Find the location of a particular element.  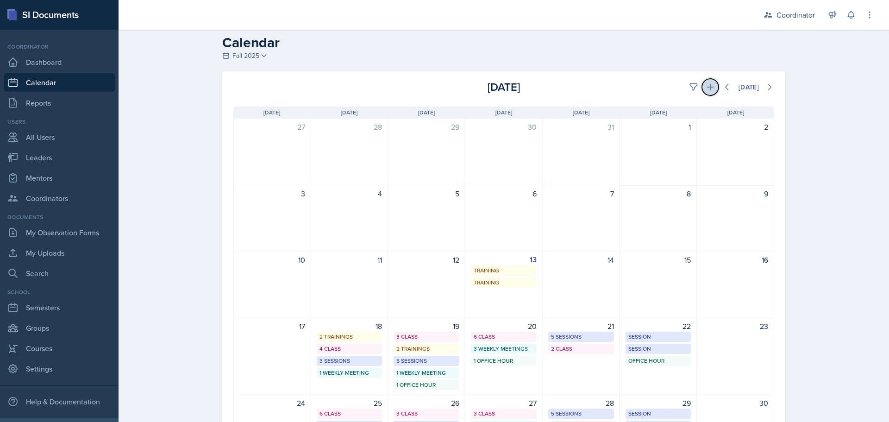

a: My Uploads is located at coordinates (59, 253).